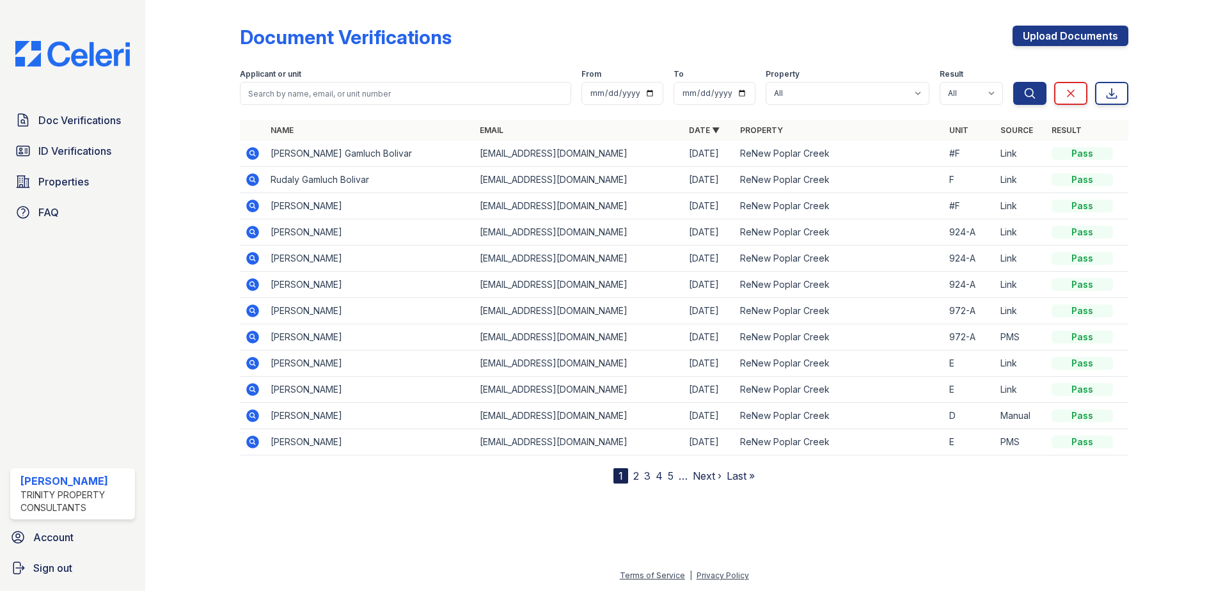  What do you see at coordinates (52, 568) in the screenshot?
I see `span: Sign out` at bounding box center [52, 568].